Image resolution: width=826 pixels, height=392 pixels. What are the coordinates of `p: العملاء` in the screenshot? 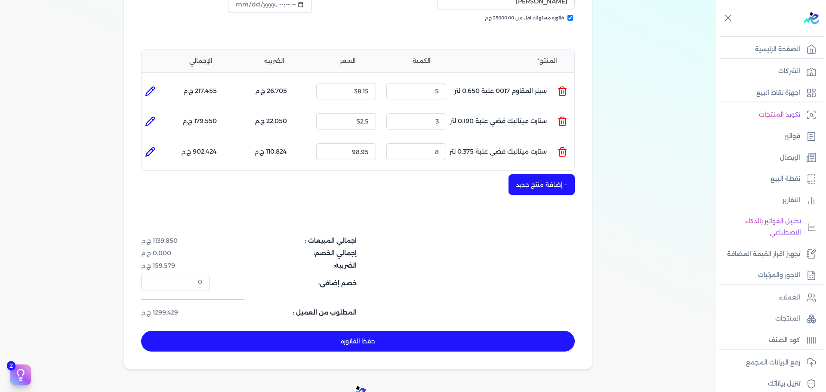 It's located at (790, 298).